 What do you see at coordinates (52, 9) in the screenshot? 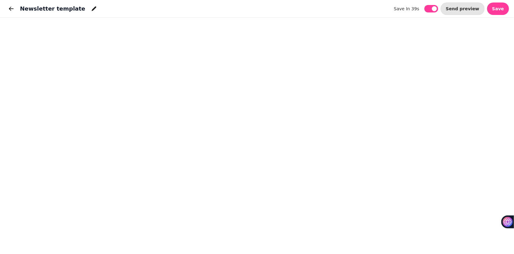
I see `h1: Newsletter template` at bounding box center [52, 9].